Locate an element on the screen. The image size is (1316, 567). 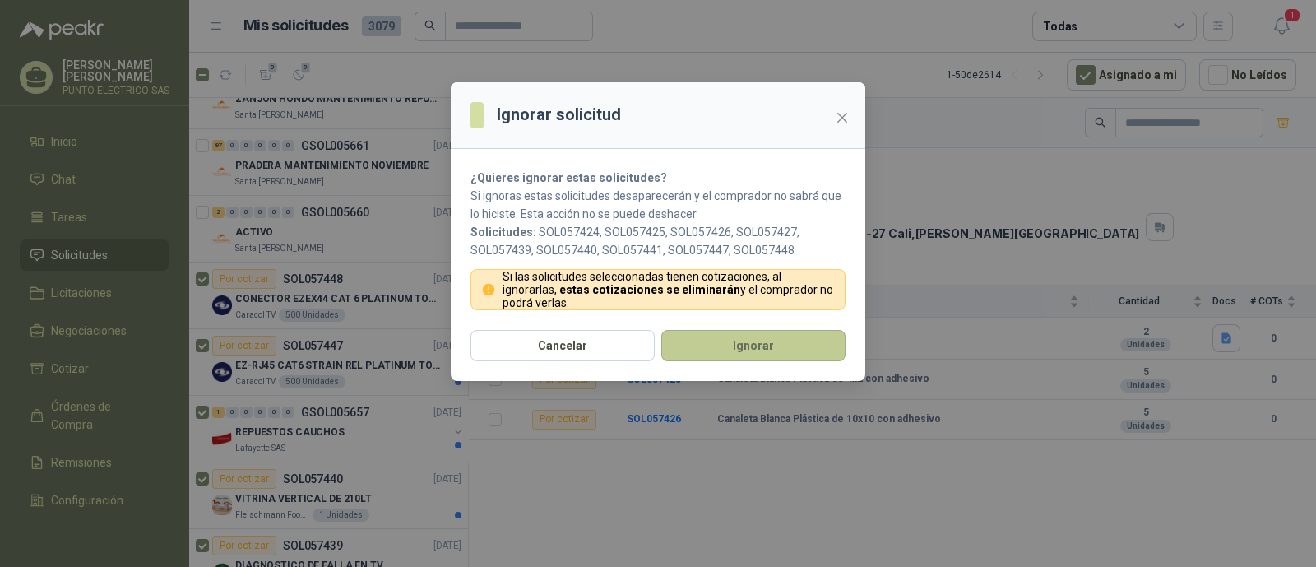
p: Si ignoras estas solicitudes desaparecerán y el comprador no sabrá que lo hiciste. Esta acción no... is located at coordinates (658, 205).